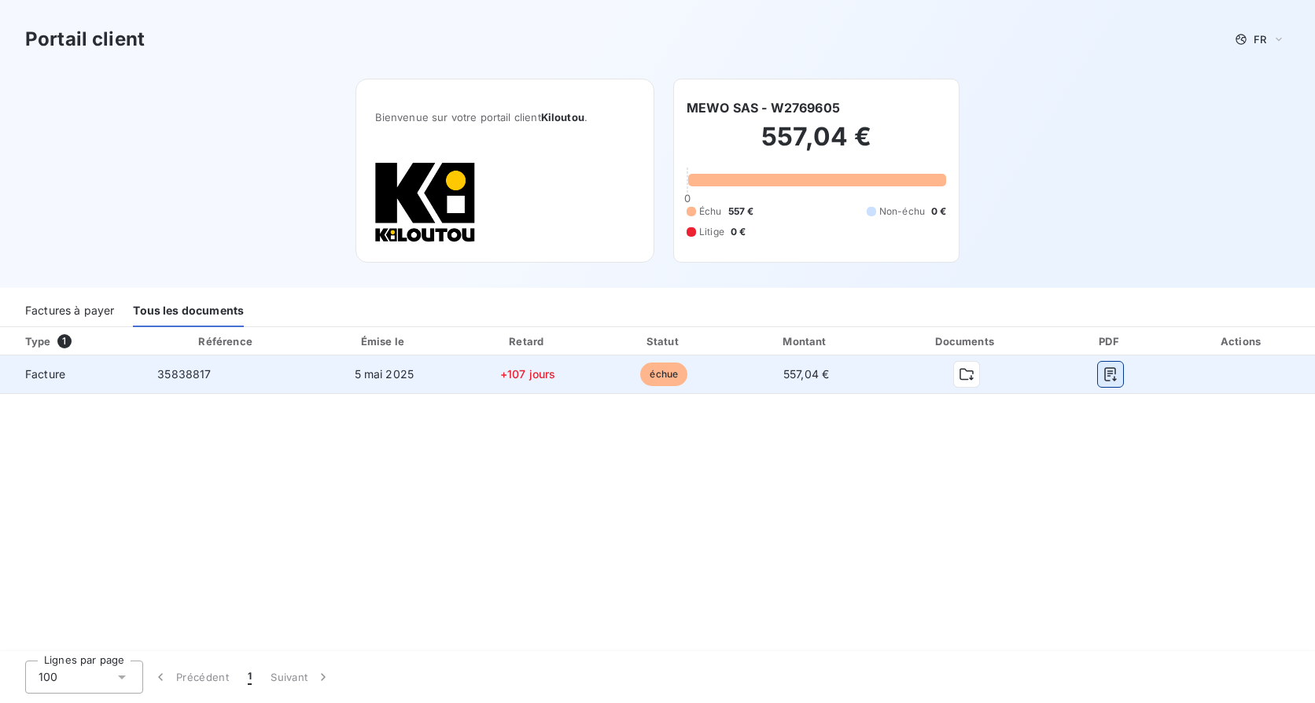 Image resolution: width=1315 pixels, height=703 pixels. Describe the element at coordinates (300, 677) in the screenshot. I see `button: Suivant` at that location.